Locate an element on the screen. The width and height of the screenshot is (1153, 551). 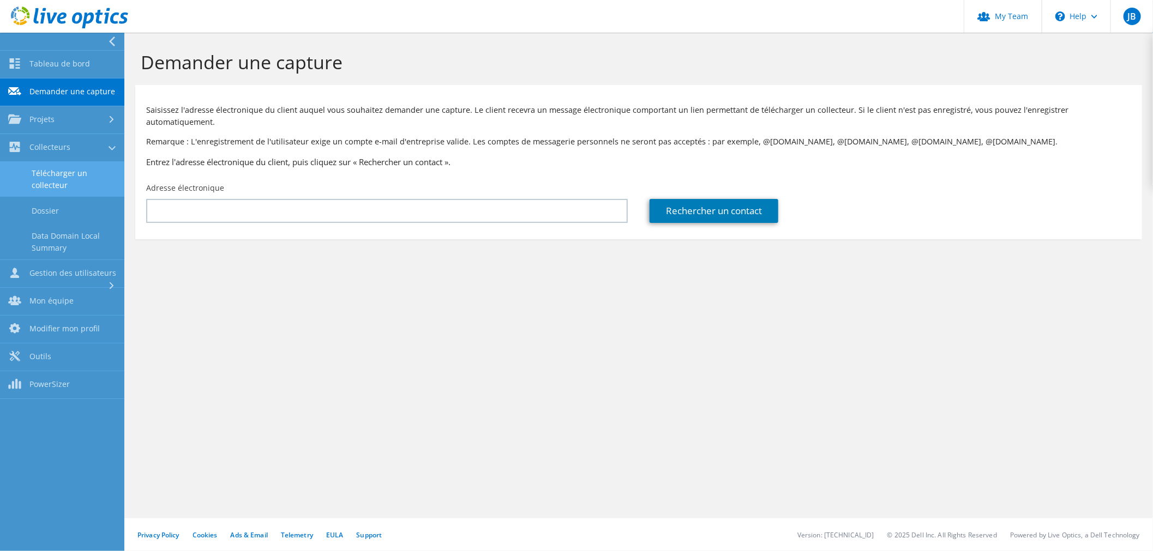
a: EULA is located at coordinates (334, 535).